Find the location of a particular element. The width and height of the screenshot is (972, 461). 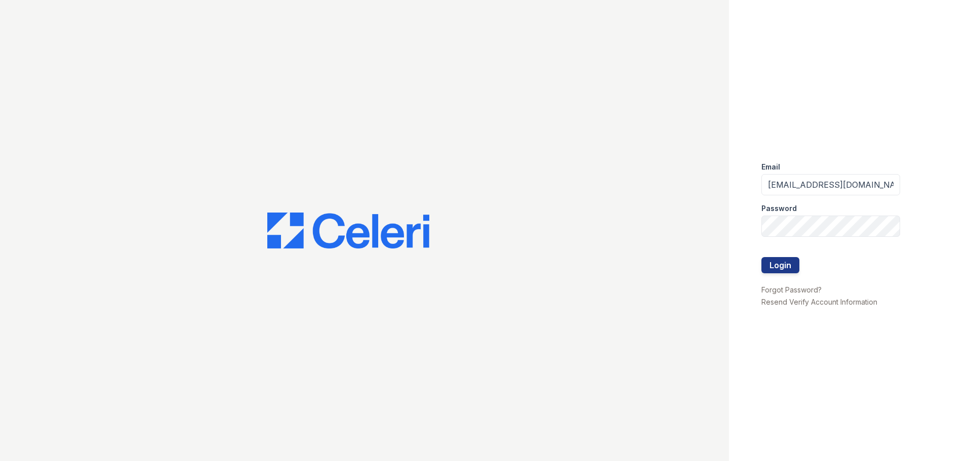

label: Password is located at coordinates (779, 209).